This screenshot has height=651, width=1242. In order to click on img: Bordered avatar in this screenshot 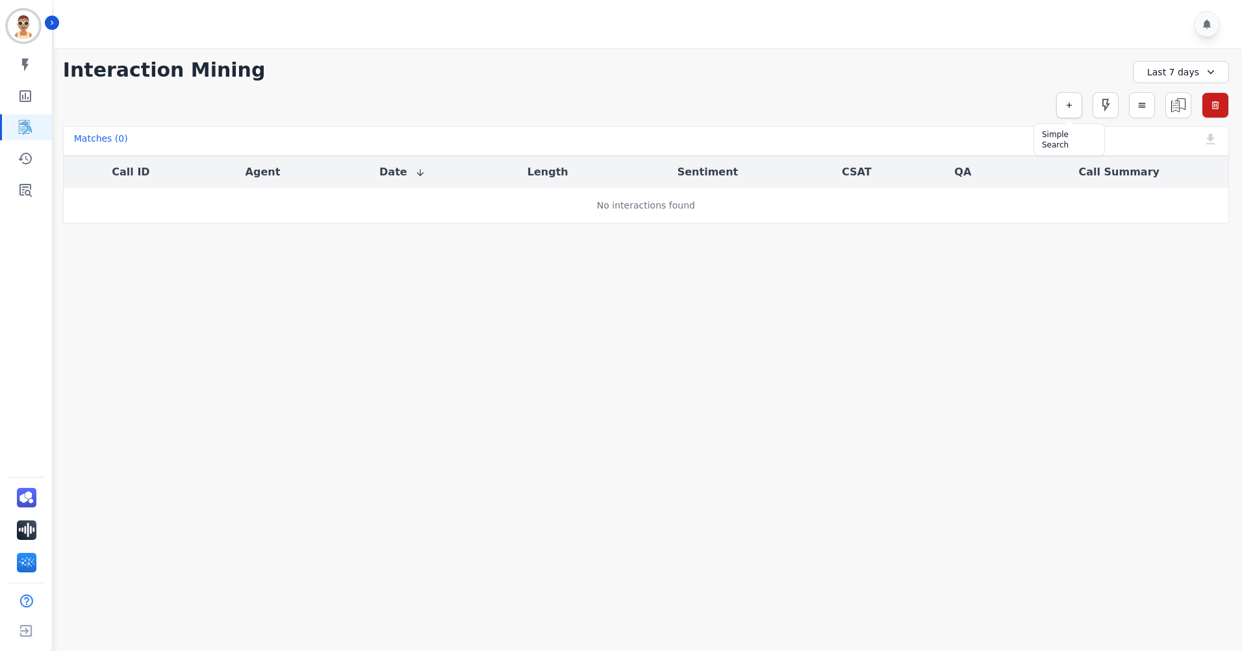, I will do `click(23, 26)`.